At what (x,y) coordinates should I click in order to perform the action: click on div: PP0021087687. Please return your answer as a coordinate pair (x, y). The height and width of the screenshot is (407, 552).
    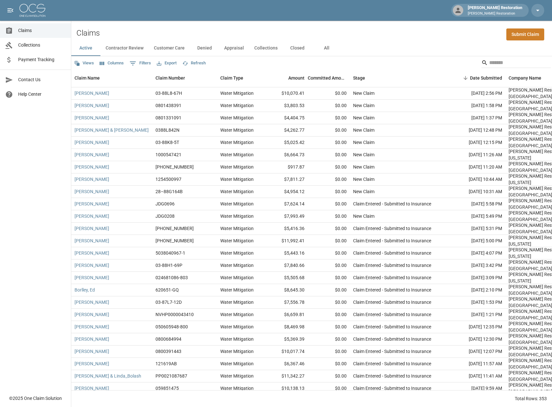
    Looking at the image, I should click on (171, 376).